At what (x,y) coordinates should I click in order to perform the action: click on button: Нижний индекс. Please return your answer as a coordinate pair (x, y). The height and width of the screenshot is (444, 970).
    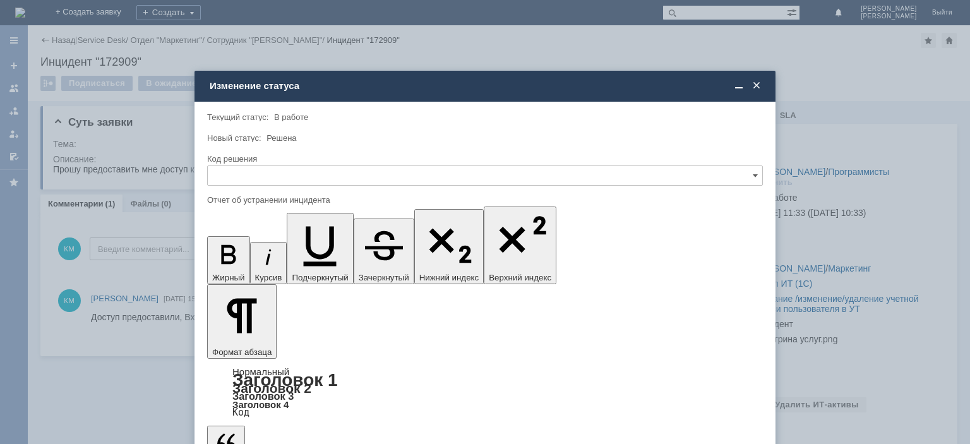
    Looking at the image, I should click on (449, 246).